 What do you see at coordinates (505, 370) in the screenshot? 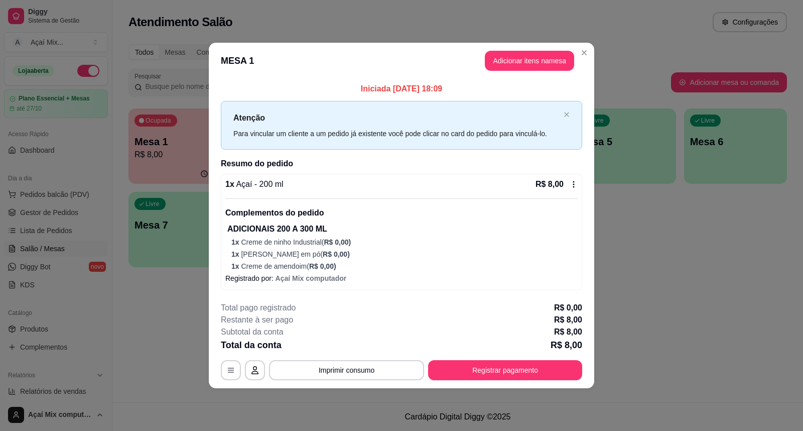
I see `button: Registrar pagamento` at bounding box center [505, 370].